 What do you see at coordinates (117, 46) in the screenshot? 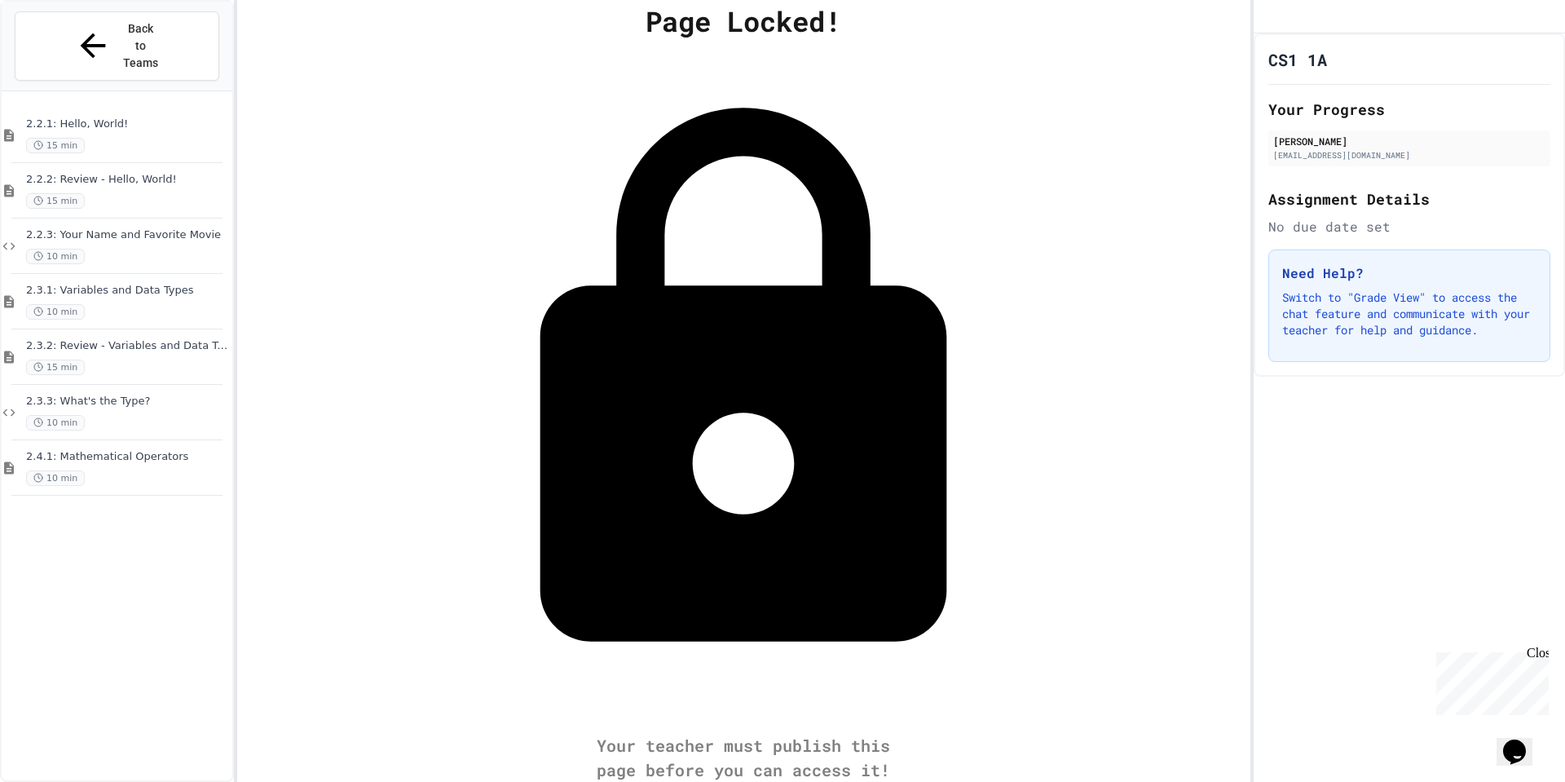
I see `button: Back to Teams` at bounding box center [117, 46].